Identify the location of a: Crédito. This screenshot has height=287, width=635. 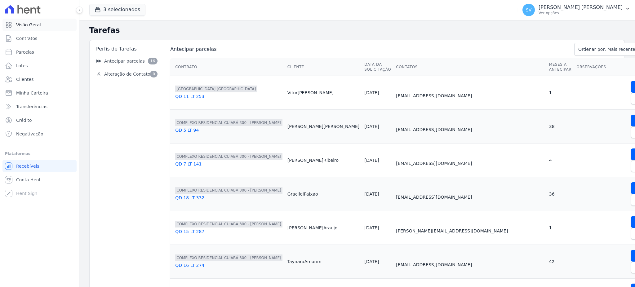
(39, 120).